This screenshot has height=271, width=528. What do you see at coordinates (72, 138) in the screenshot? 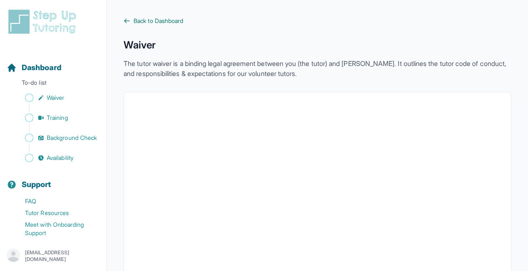
I see `span: Background Check` at bounding box center [72, 138].